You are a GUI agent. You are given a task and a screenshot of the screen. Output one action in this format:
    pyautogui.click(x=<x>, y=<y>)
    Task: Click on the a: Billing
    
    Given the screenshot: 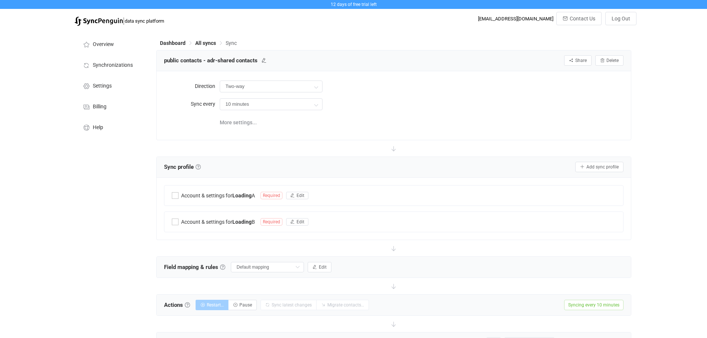 What is the action you would take?
    pyautogui.click(x=112, y=106)
    